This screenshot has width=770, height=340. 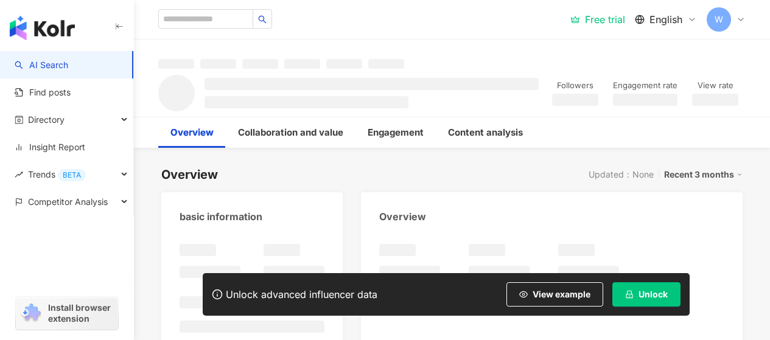 What do you see at coordinates (72, 175) in the screenshot?
I see `div: BETA` at bounding box center [72, 175].